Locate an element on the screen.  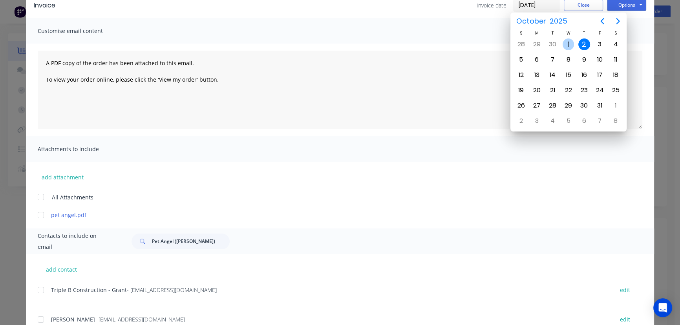
span: 2025 is located at coordinates (558, 21).